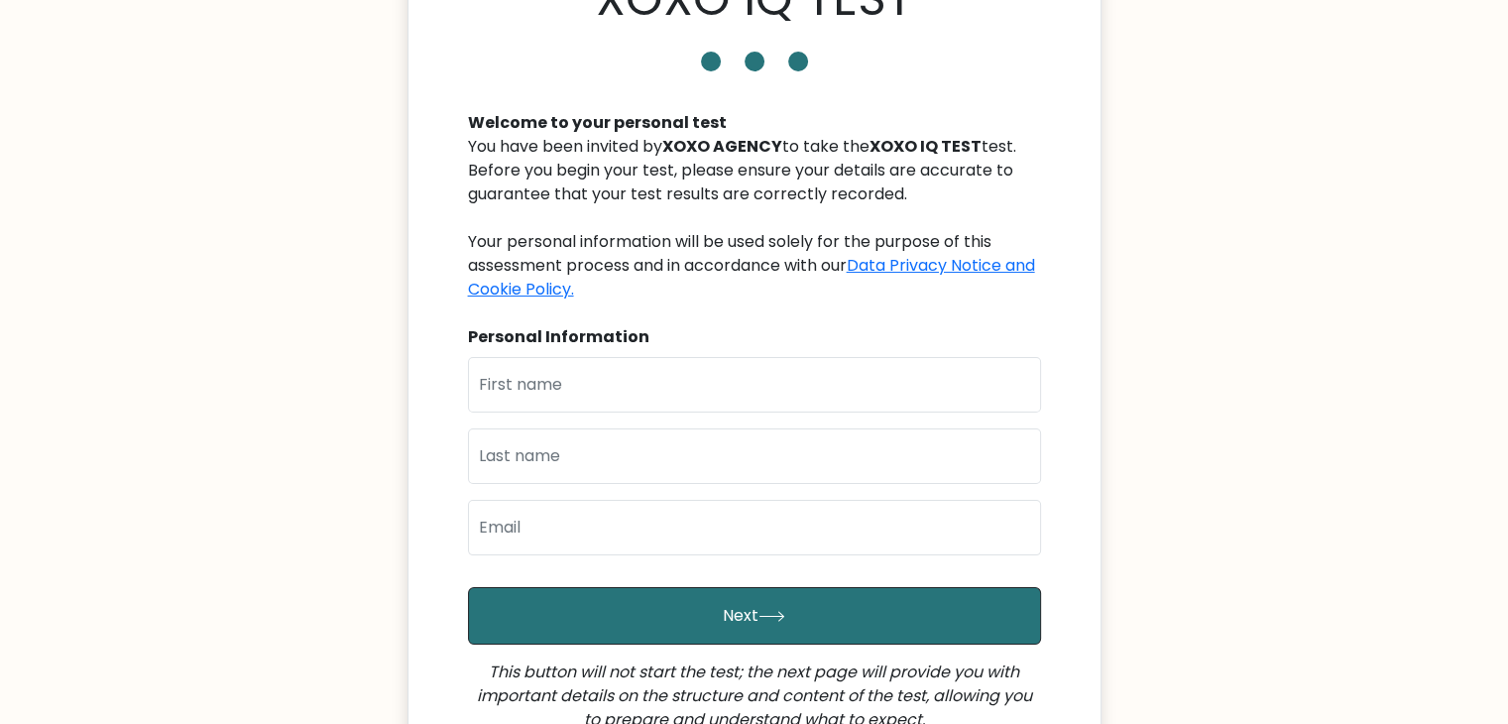  Describe the element at coordinates (754, 385) in the screenshot. I see `input: First name` at that location.